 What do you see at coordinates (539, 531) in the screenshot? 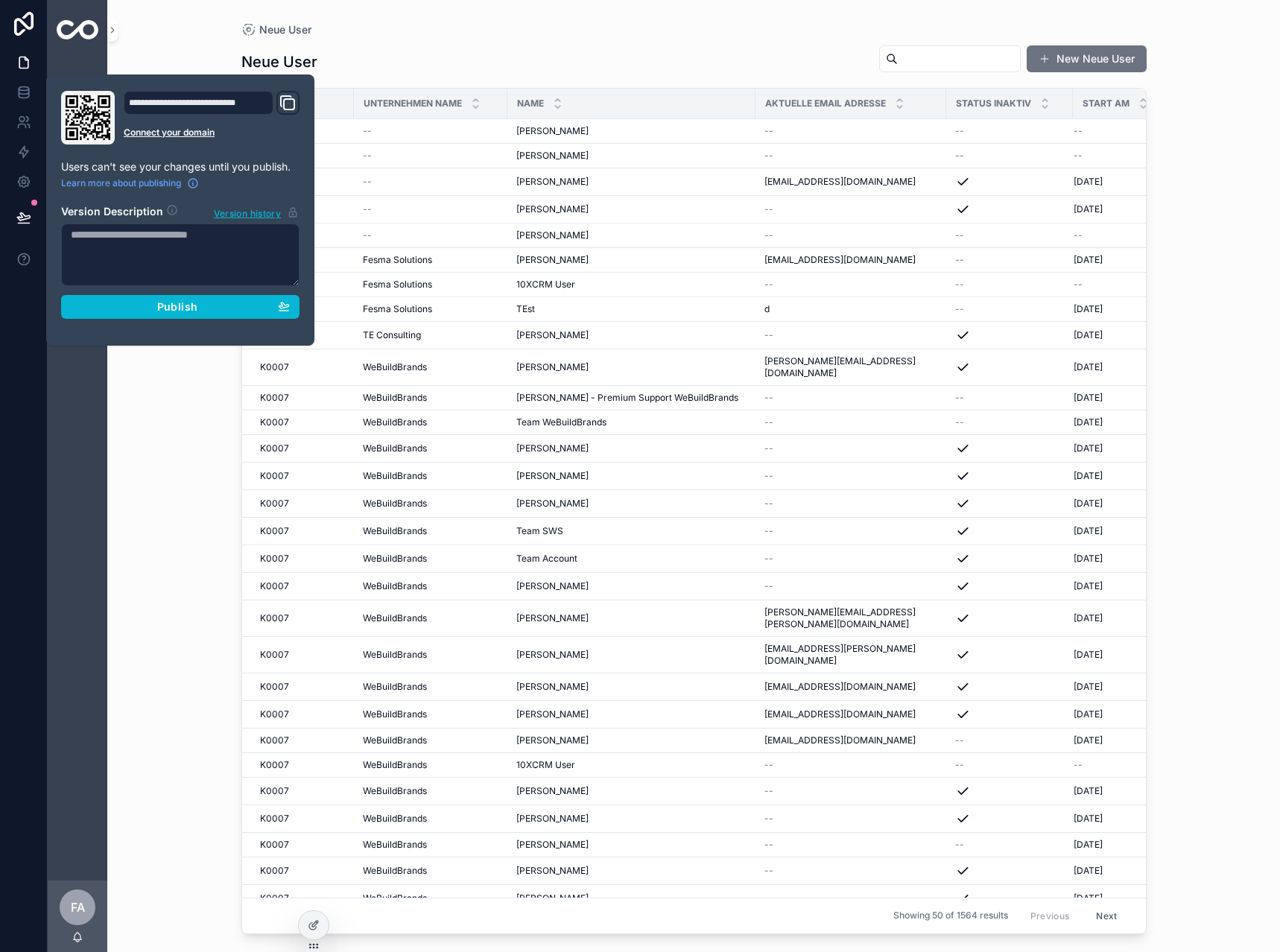
I see `span: Team SWS` at bounding box center [539, 531].